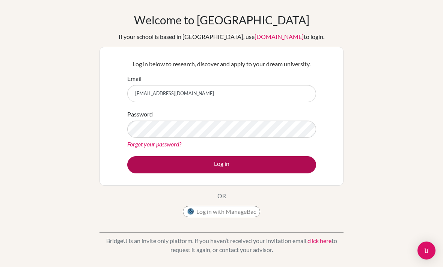 The width and height of the screenshot is (443, 267). Describe the element at coordinates (221, 246) in the screenshot. I see `p: BridgeU is an invite only platform. If you haven’t received your invitation email, to request it ...` at that location.